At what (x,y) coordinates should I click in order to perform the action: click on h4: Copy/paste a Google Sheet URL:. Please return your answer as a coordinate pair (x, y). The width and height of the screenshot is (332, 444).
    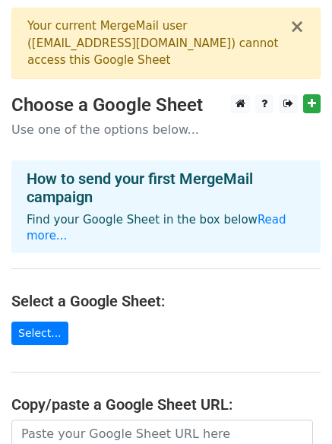
    Looking at the image, I should click on (166, 404).